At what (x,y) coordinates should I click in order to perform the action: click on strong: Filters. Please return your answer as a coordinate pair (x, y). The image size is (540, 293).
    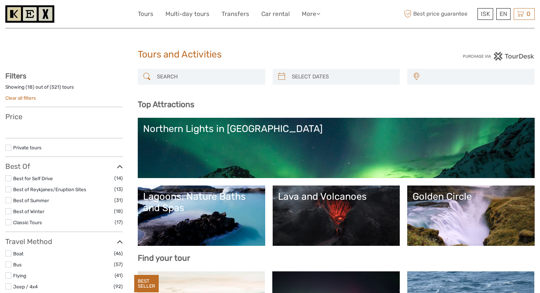
    Looking at the image, I should click on (16, 76).